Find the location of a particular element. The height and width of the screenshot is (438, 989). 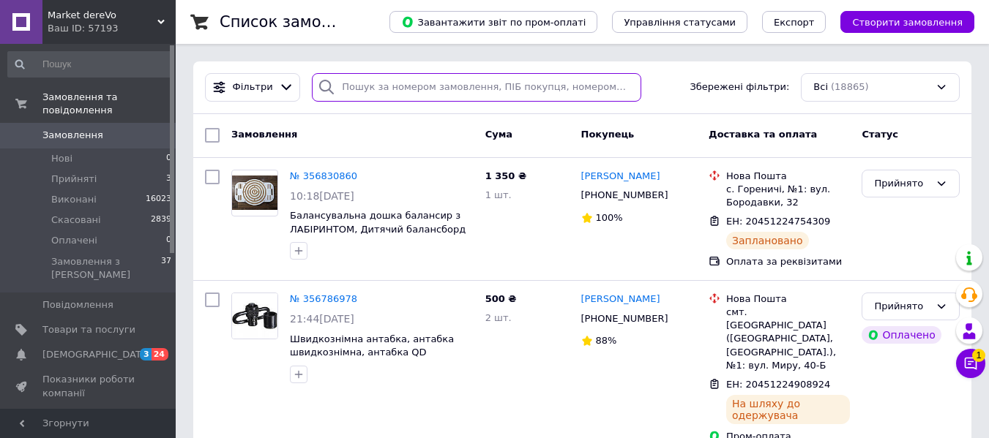

button: Управління статусами is located at coordinates (679, 22).